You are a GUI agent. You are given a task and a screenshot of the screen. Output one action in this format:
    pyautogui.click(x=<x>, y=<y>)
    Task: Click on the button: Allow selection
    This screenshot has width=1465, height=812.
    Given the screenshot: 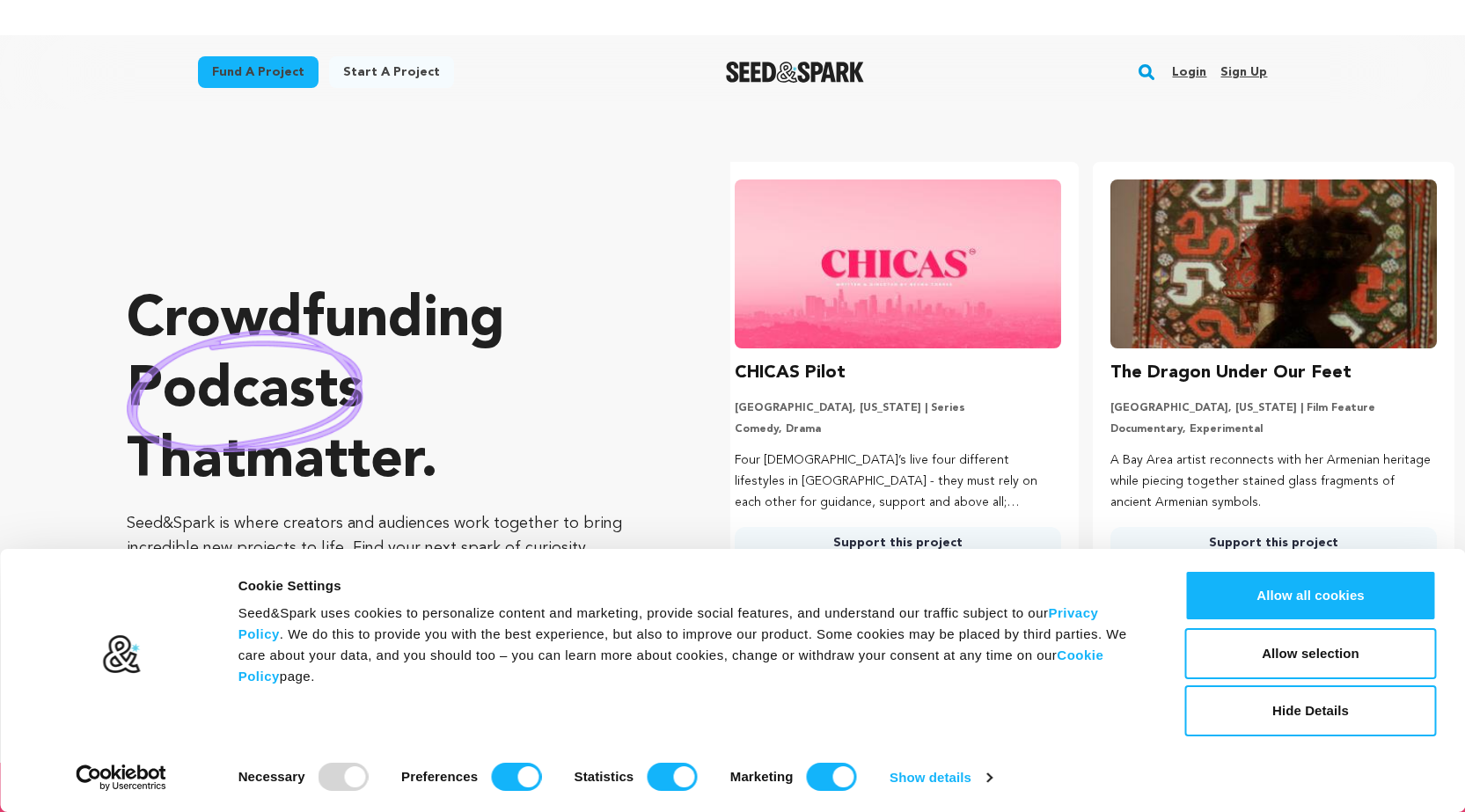 What is the action you would take?
    pyautogui.click(x=1310, y=654)
    